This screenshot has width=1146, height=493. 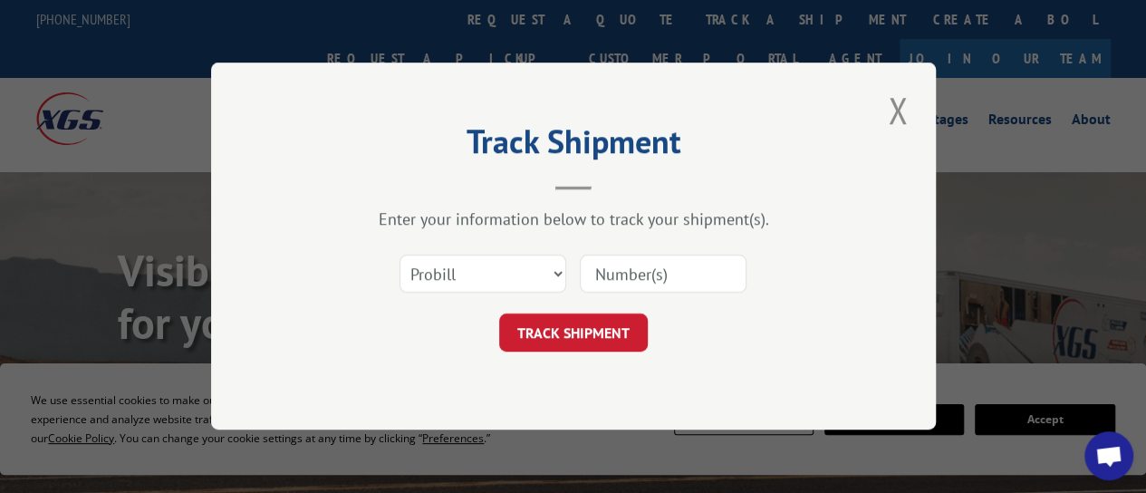 I want to click on button: Close modal, so click(x=897, y=110).